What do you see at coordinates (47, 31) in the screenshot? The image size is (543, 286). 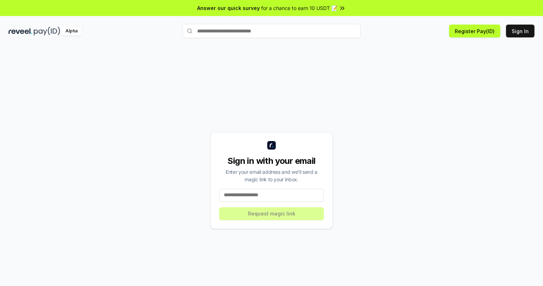 I see `img: pay_id` at bounding box center [47, 31].